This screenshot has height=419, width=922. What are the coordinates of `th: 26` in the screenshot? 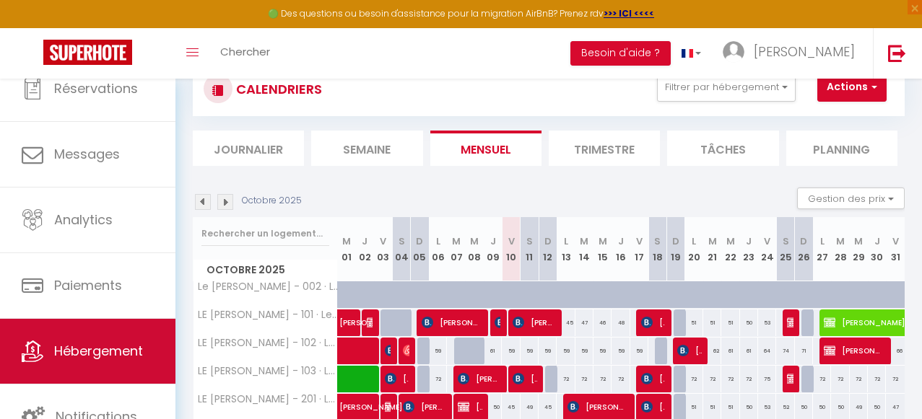 It's located at (803, 249).